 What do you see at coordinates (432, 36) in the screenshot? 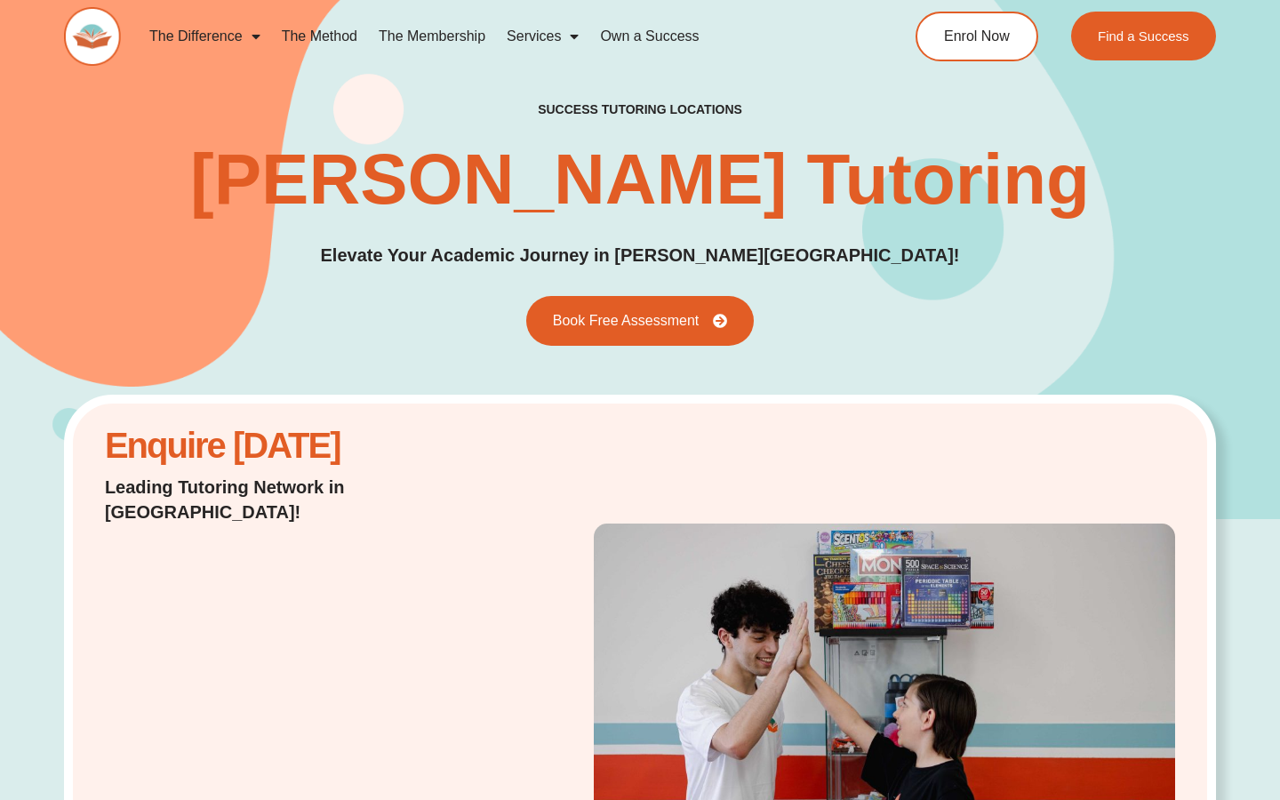
I see `a: The Membership` at bounding box center [432, 36].